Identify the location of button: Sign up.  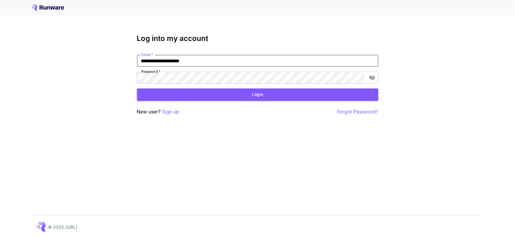
(171, 112).